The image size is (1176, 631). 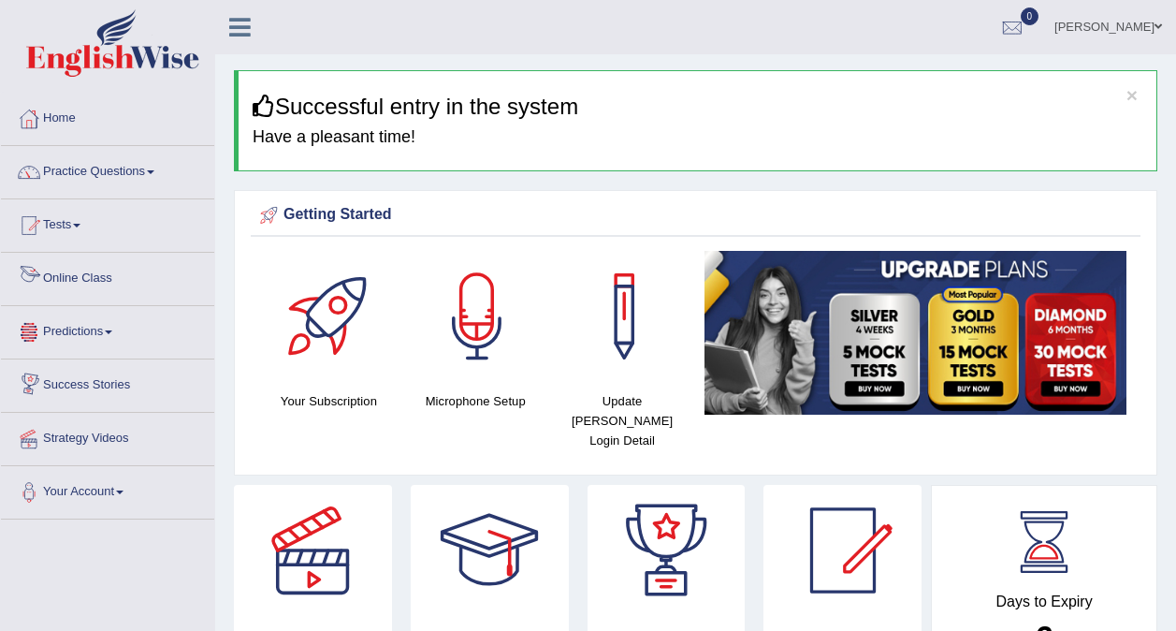 I want to click on a: Tests, so click(x=108, y=223).